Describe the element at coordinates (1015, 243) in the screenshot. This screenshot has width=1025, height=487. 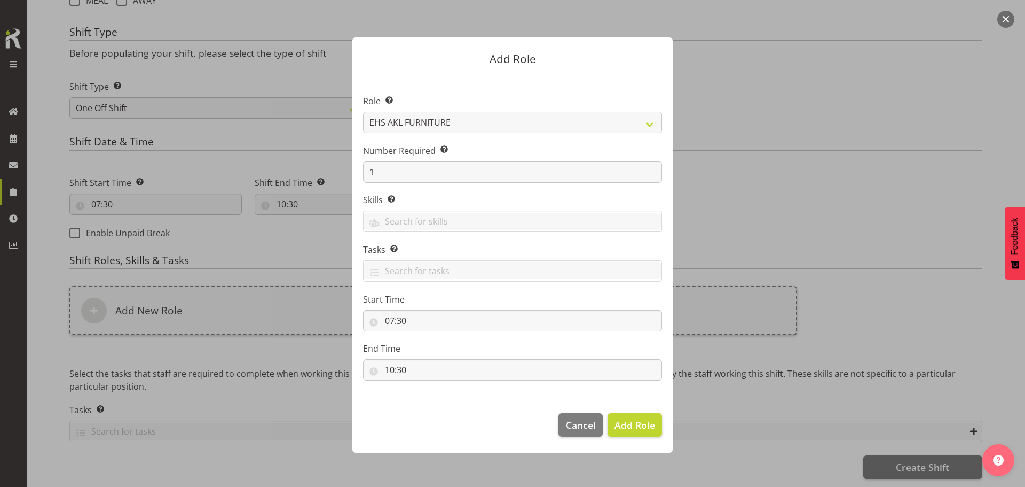
I see `button: Feedback - Show survey` at that location.